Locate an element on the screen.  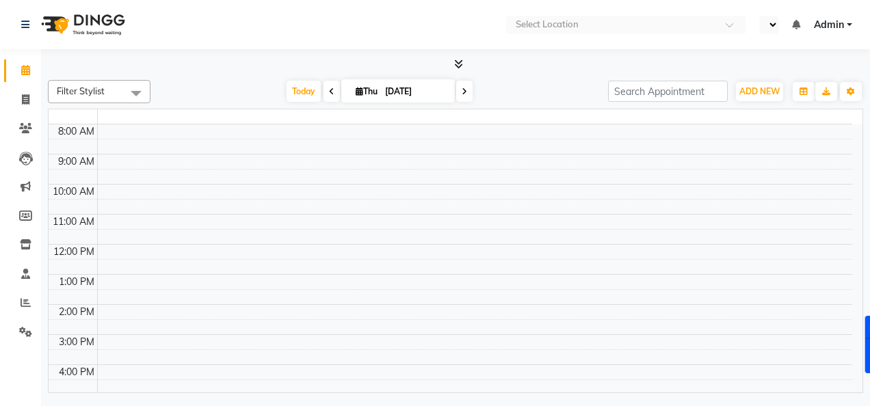
span: ADD NEW is located at coordinates (759, 91).